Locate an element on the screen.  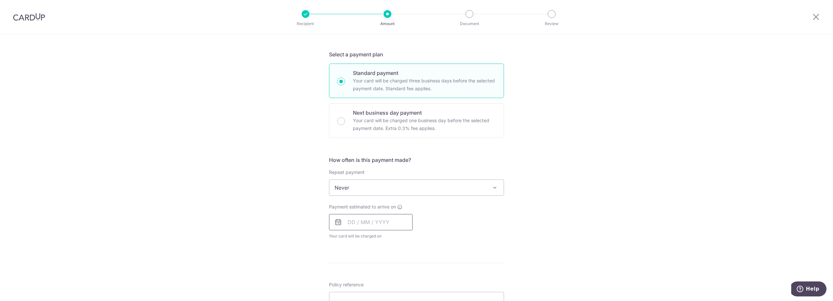
span: Help is located at coordinates (21, 8).